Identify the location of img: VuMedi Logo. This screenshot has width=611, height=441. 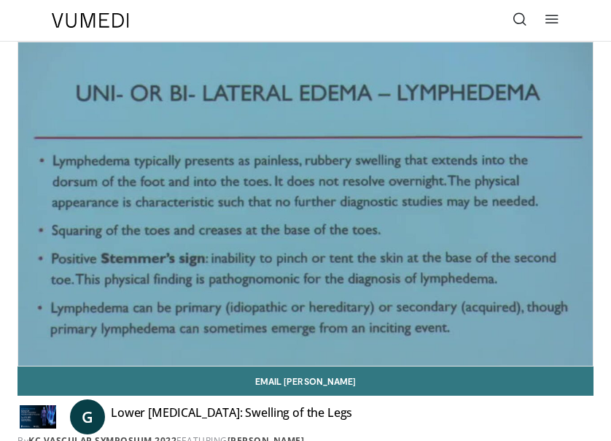
(90, 20).